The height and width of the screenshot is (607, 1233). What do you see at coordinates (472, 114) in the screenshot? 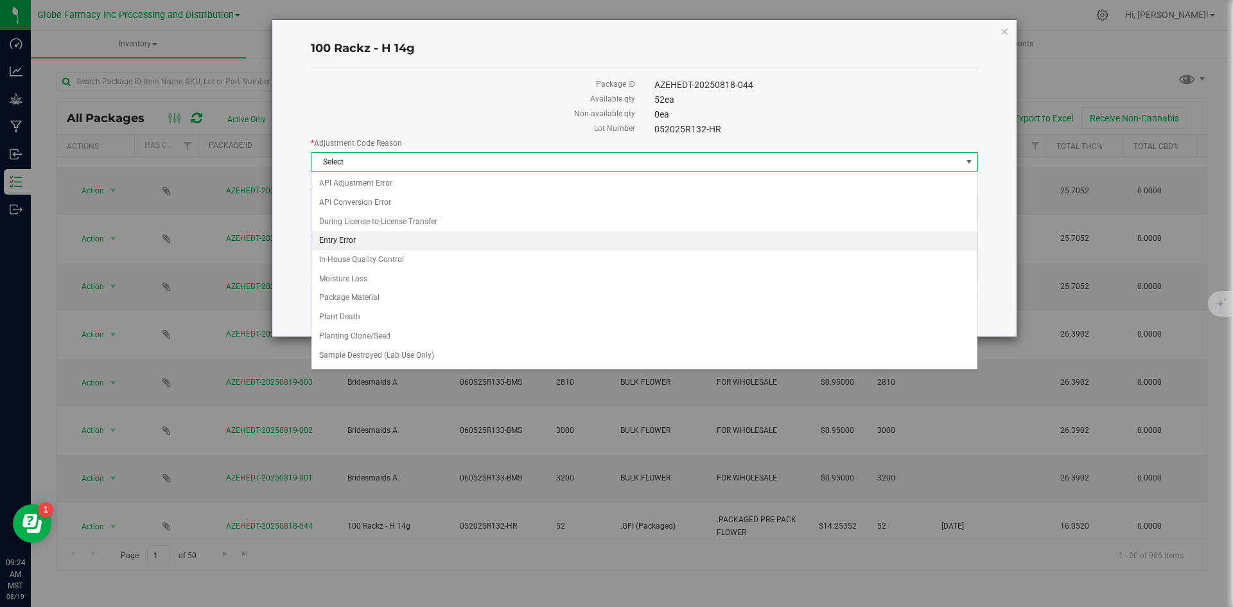
I see `label: Non-available qty` at bounding box center [472, 114].